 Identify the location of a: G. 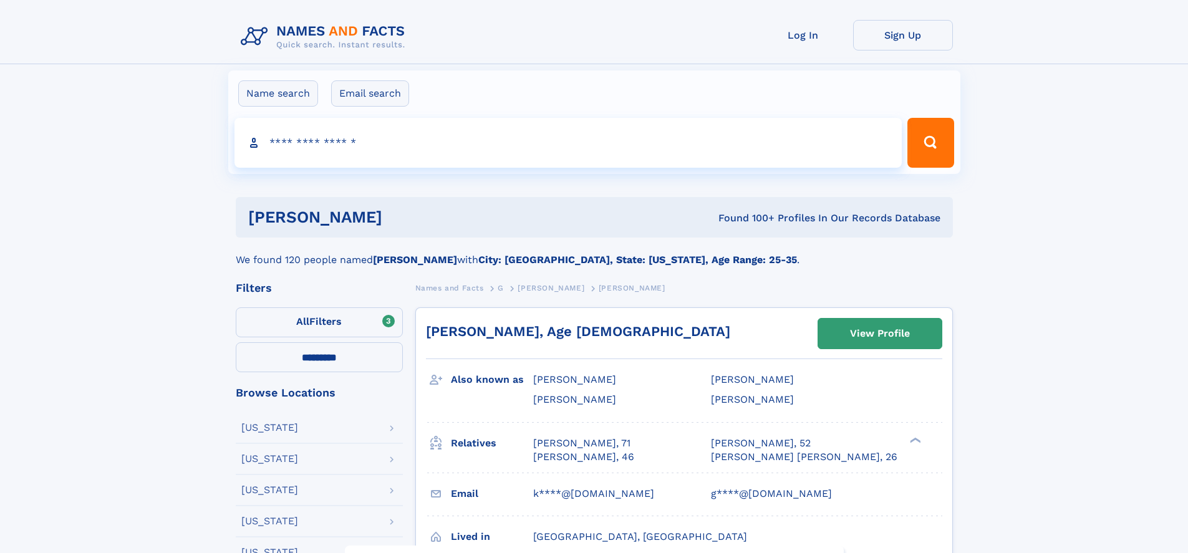
(501, 287).